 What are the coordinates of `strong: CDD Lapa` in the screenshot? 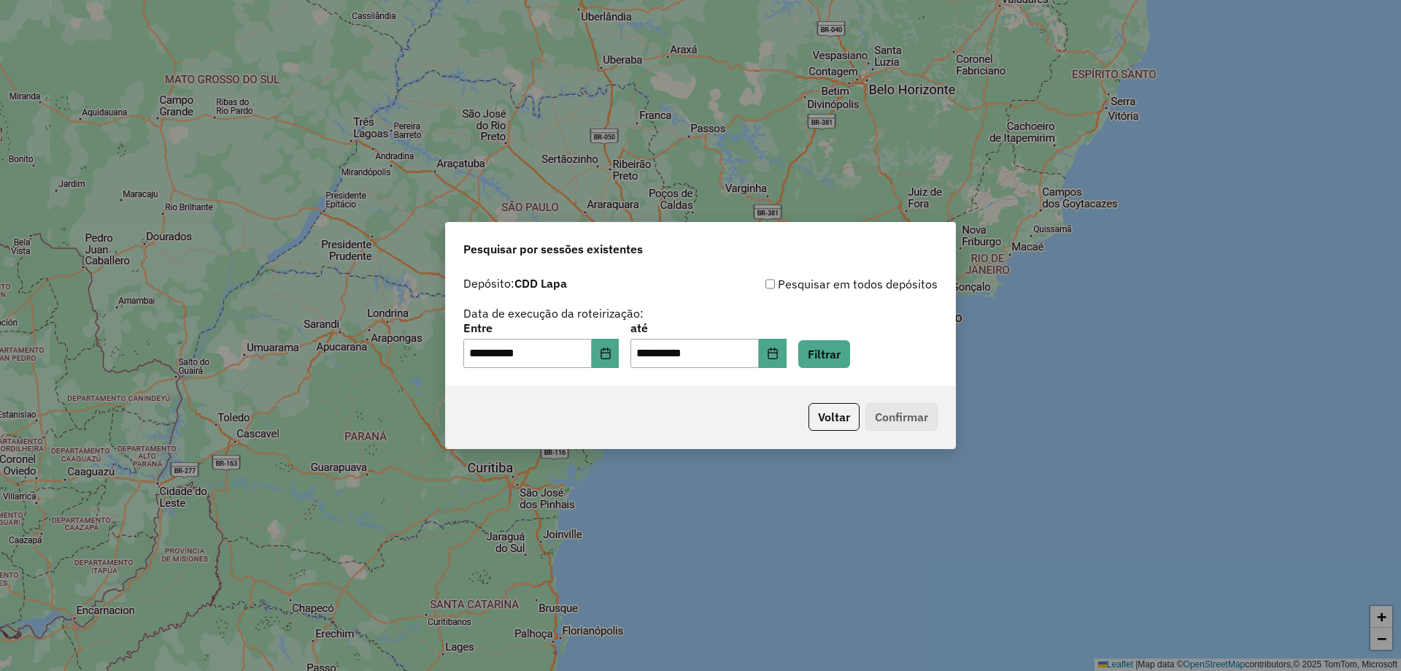 It's located at (541, 283).